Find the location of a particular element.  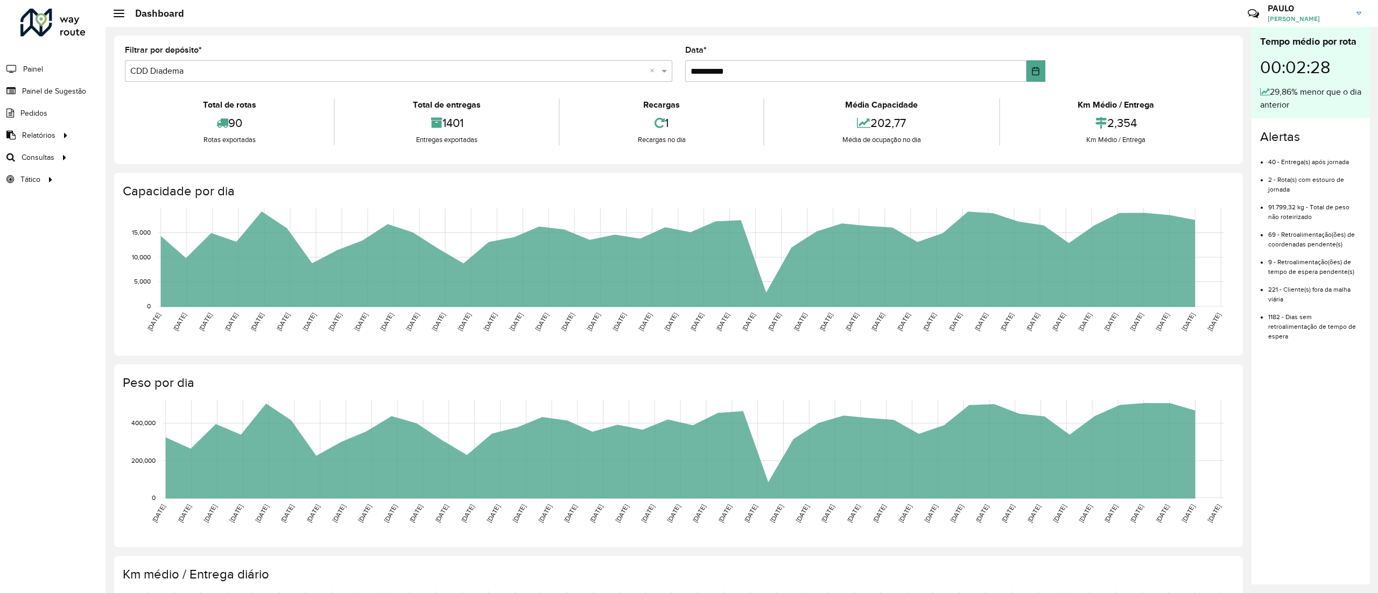

label: Filtrar por depósito is located at coordinates (163, 50).